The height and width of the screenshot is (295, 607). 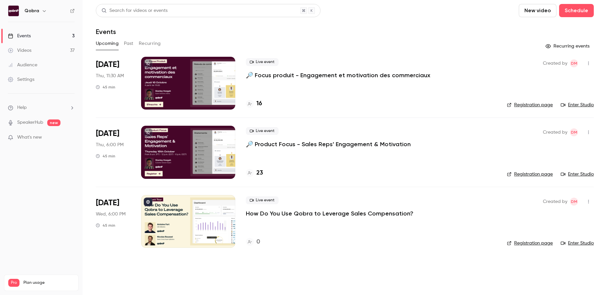 What do you see at coordinates (150, 44) in the screenshot?
I see `button: Recurring` at bounding box center [150, 44].